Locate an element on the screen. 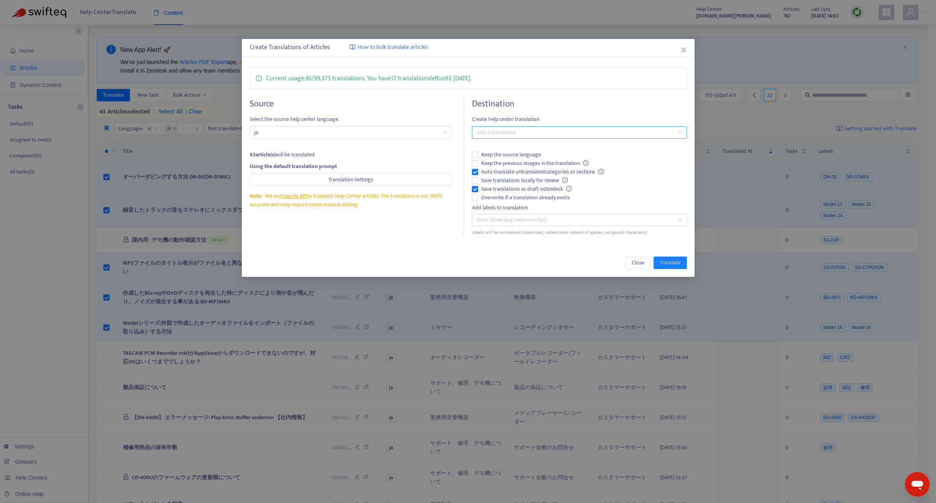  span: Note: is located at coordinates (256, 196).